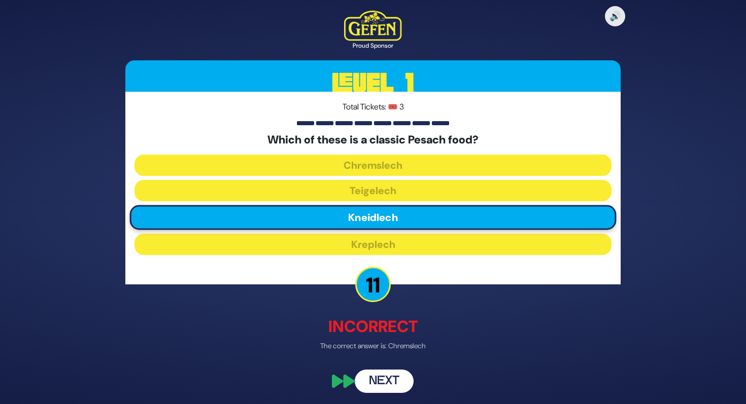  I want to click on button: Chremslech, so click(373, 166).